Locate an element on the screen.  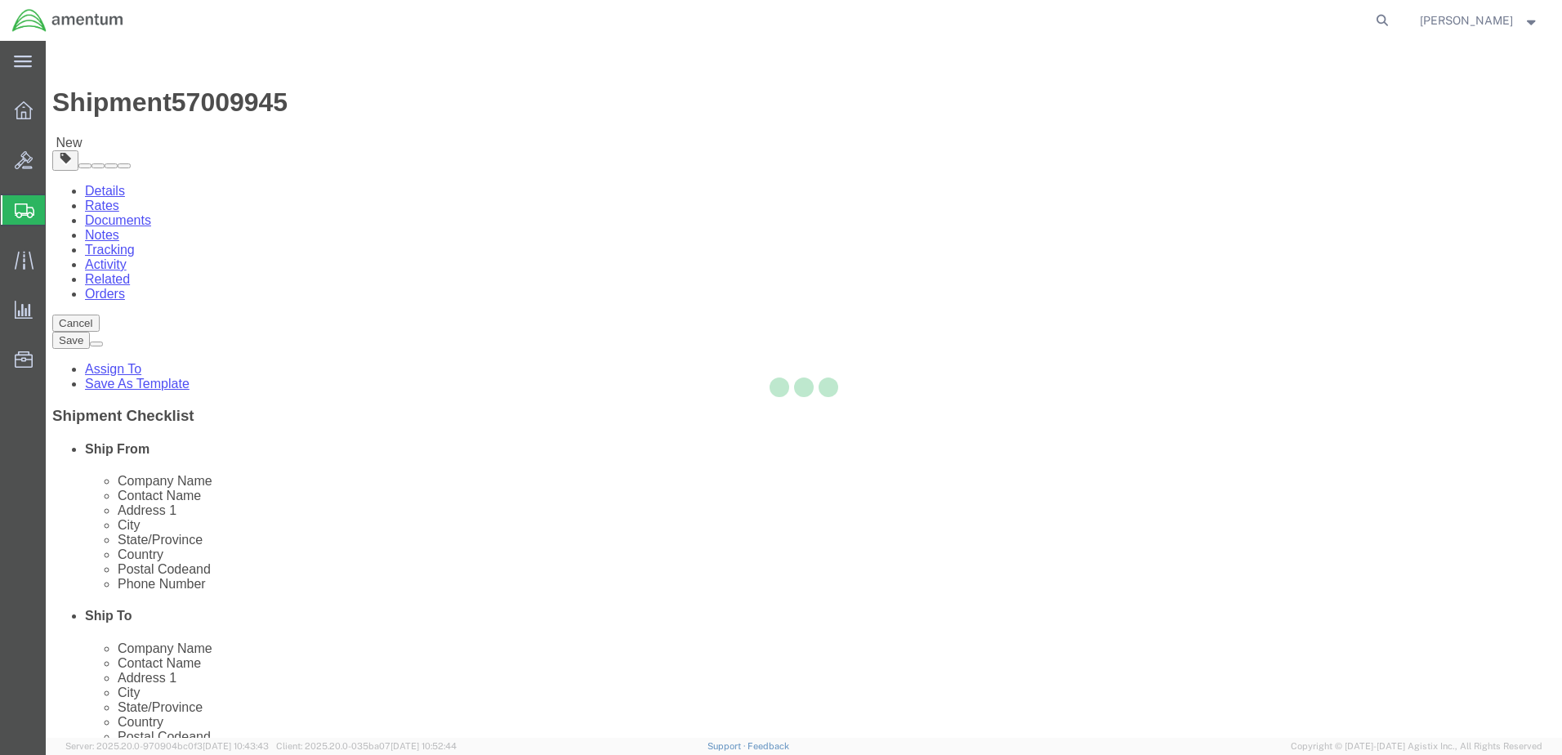
img: logo is located at coordinates (68, 20).